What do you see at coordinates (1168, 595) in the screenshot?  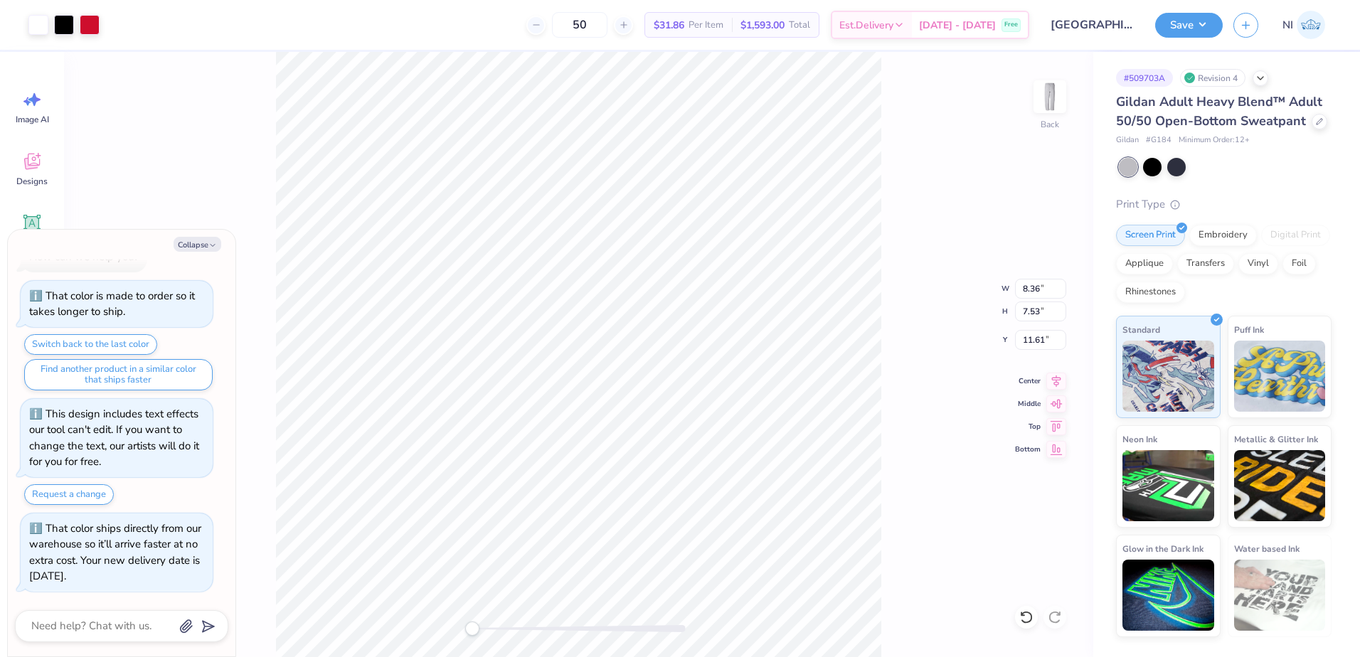 I see `img: Glow in the Dark Ink` at bounding box center [1168, 595].